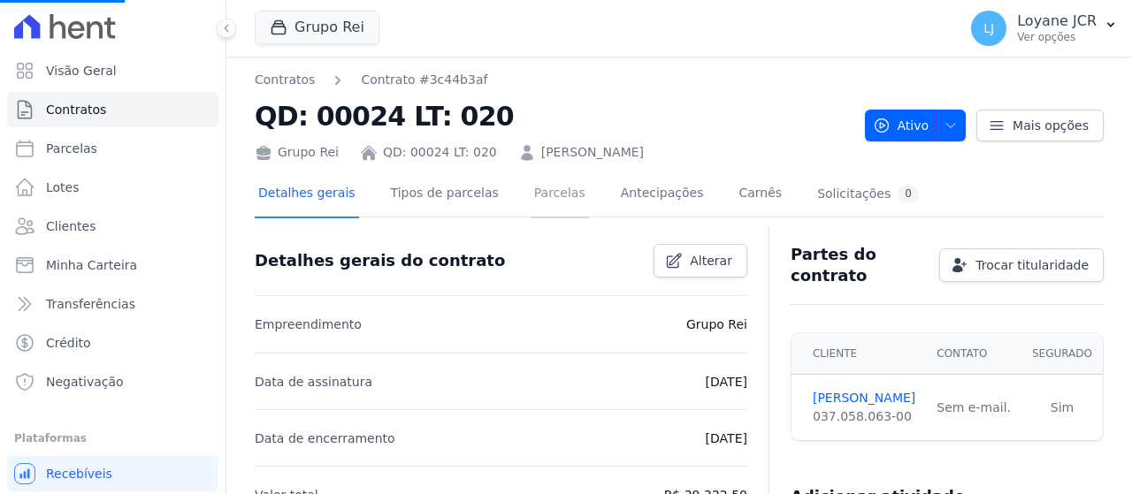  I want to click on span: Contratos, so click(76, 110).